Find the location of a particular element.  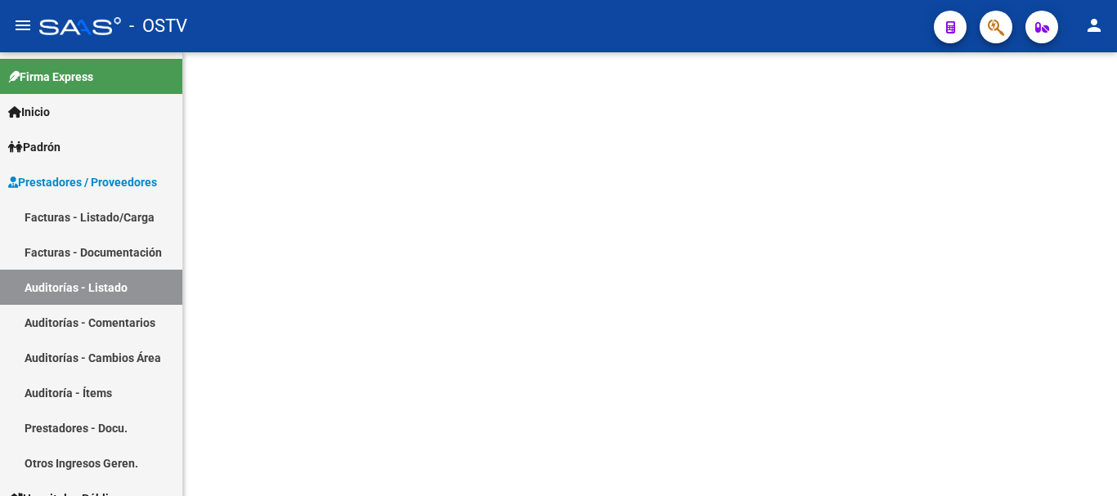

mat-icon: menu is located at coordinates (23, 25).